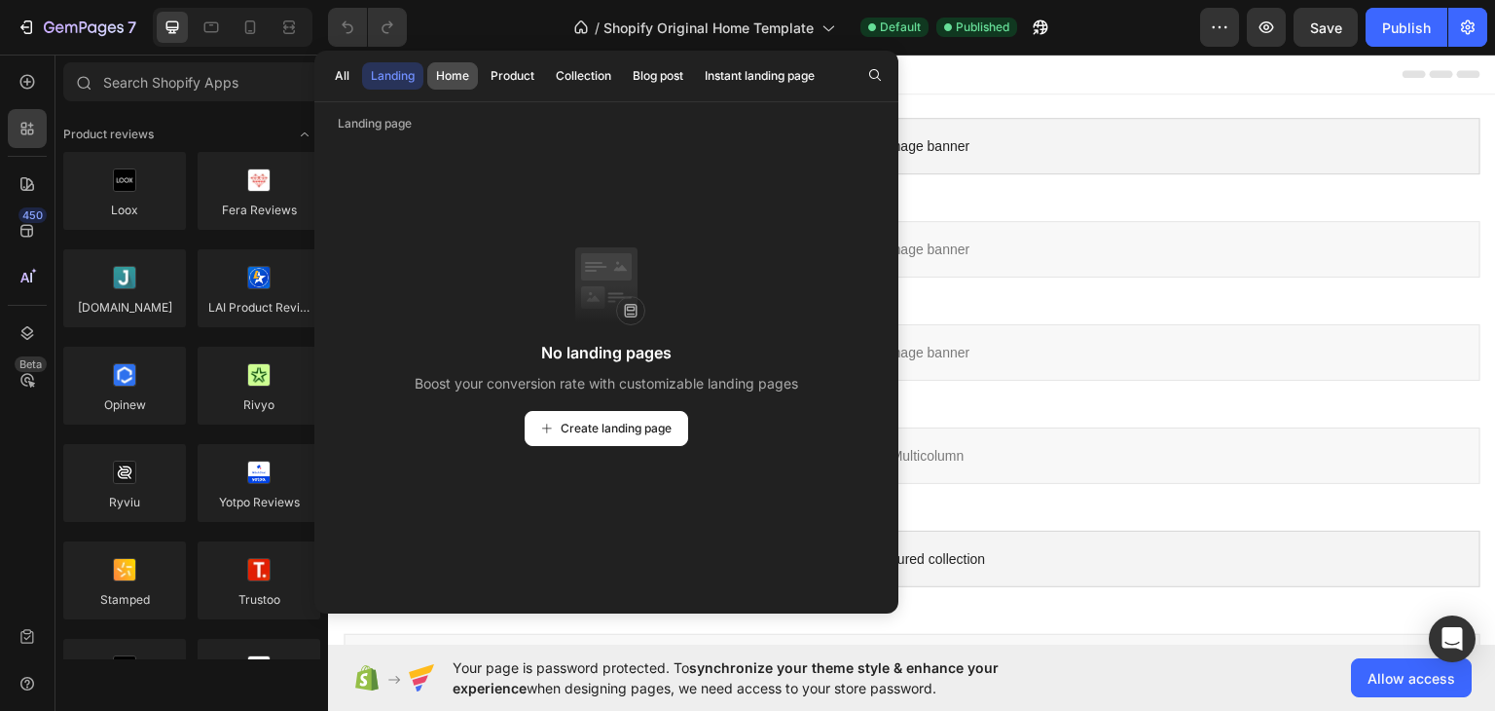  What do you see at coordinates (1326, 27) in the screenshot?
I see `button: Save` at bounding box center [1326, 27].